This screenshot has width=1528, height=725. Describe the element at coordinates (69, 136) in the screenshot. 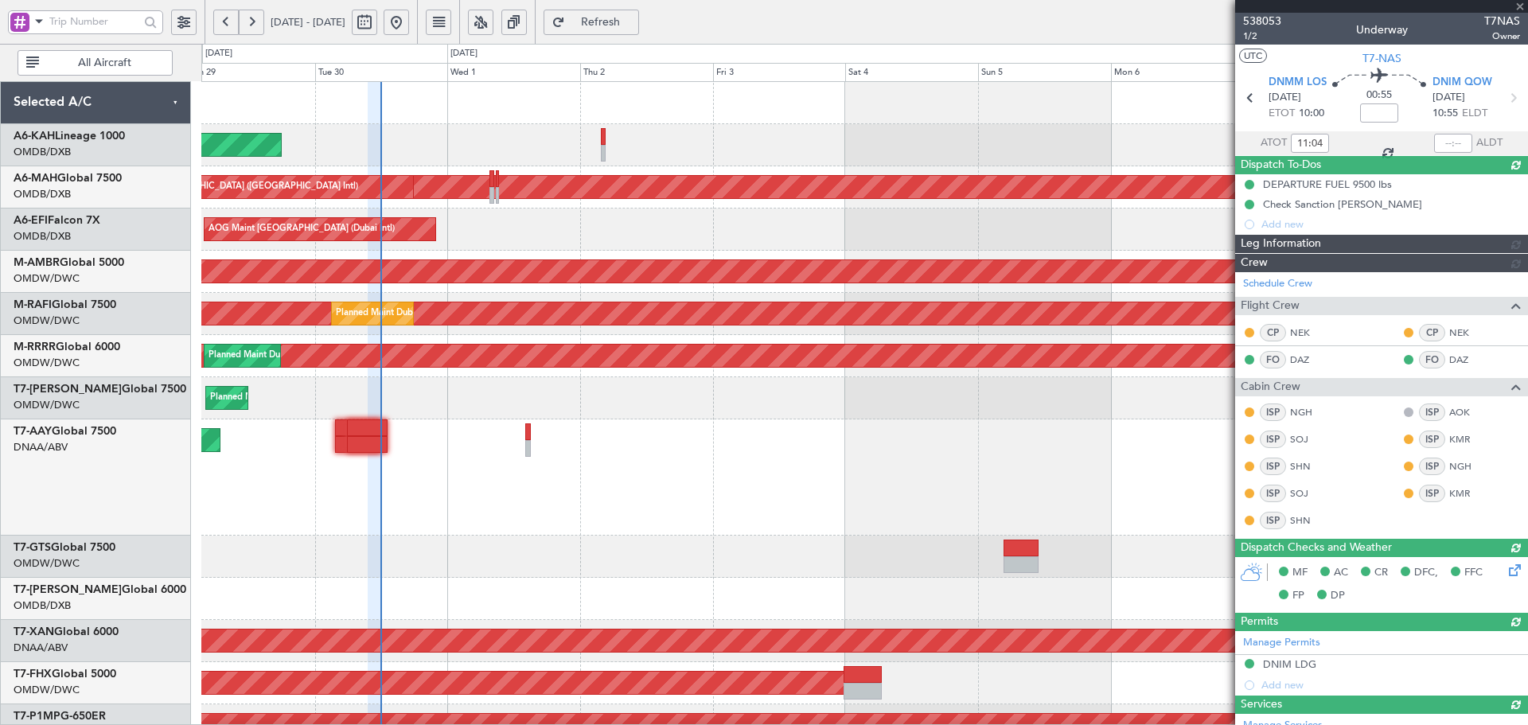

I see `a: A6-KAHLineage 1000` at that location.